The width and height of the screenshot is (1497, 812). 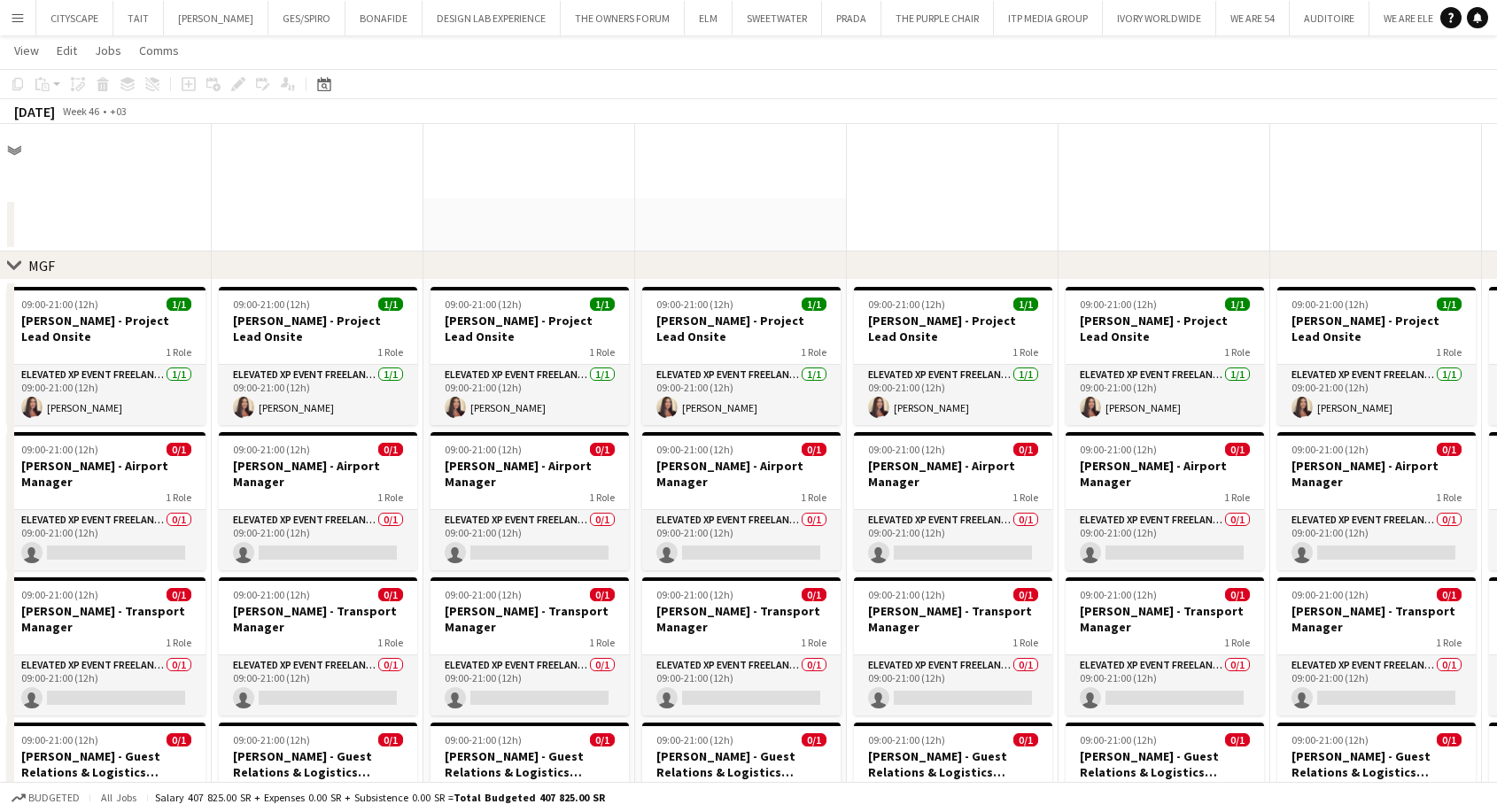 I want to click on span: Total Budgeted 407 825.00 SR, so click(x=529, y=797).